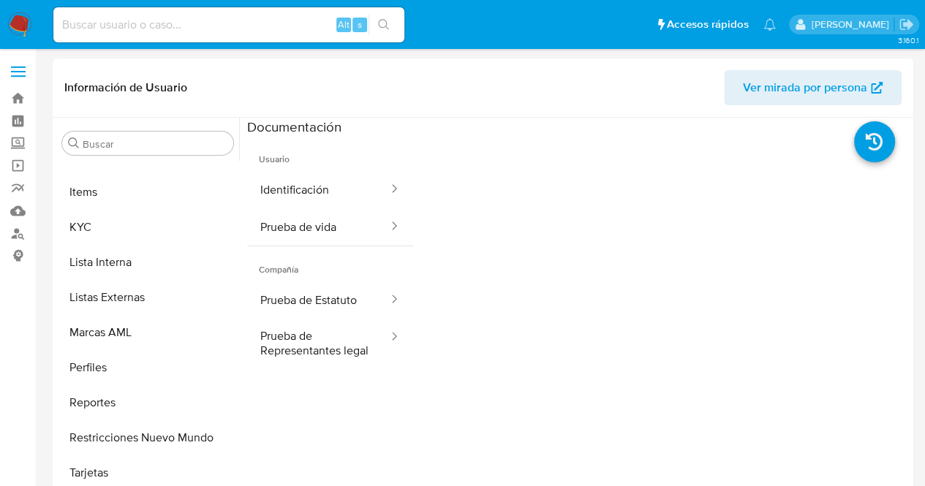  What do you see at coordinates (148, 403) in the screenshot?
I see `button: Reportes` at bounding box center [148, 403].